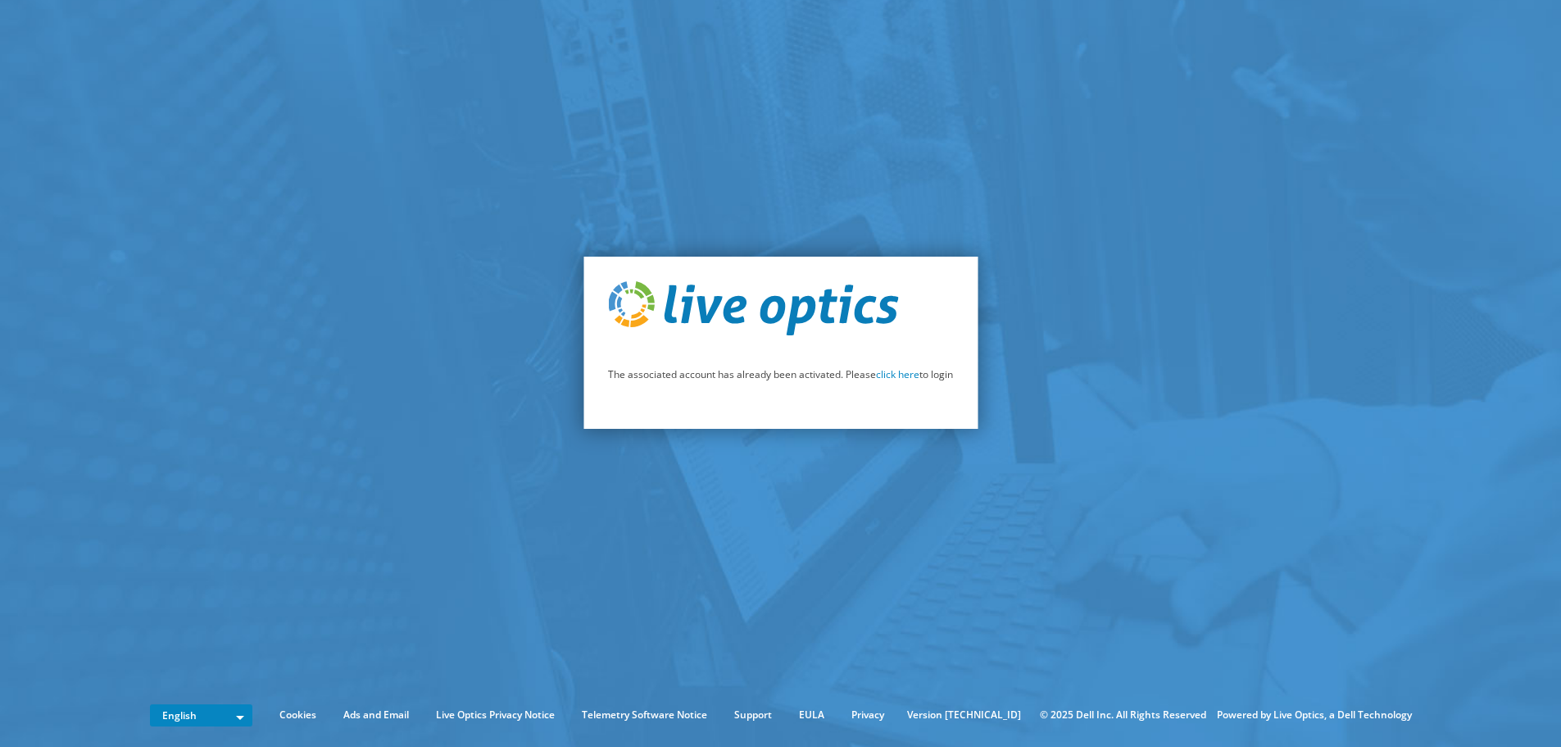 Image resolution: width=1561 pixels, height=747 pixels. I want to click on a: Support, so click(753, 715).